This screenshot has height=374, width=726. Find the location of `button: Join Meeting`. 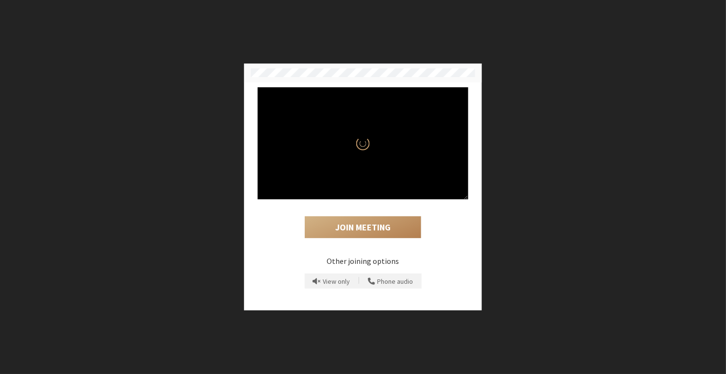

button: Join Meeting is located at coordinates (363, 228).